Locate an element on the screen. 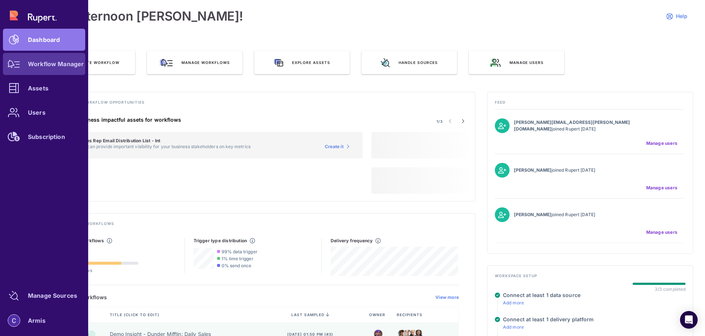  span: 99% data trigger is located at coordinates (240, 251).